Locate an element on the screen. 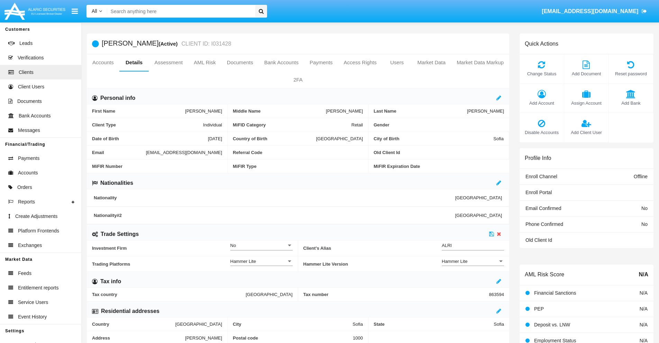  span: Add Client User is located at coordinates (586, 132).